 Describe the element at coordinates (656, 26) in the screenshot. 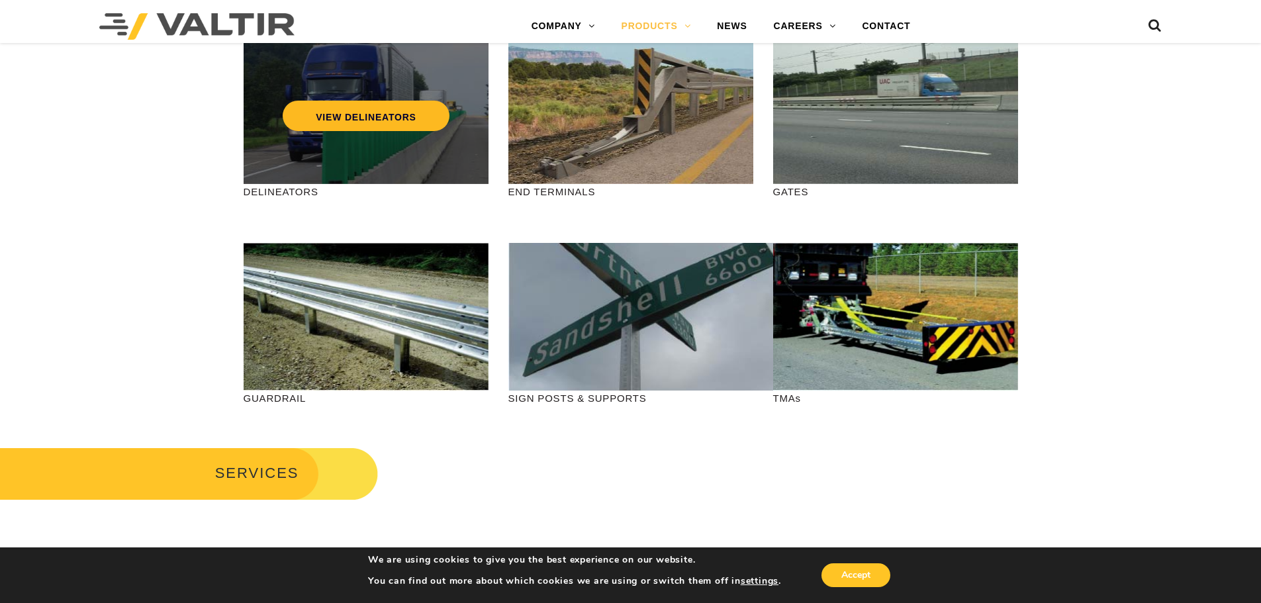

I see `a: PRODUCTS` at that location.